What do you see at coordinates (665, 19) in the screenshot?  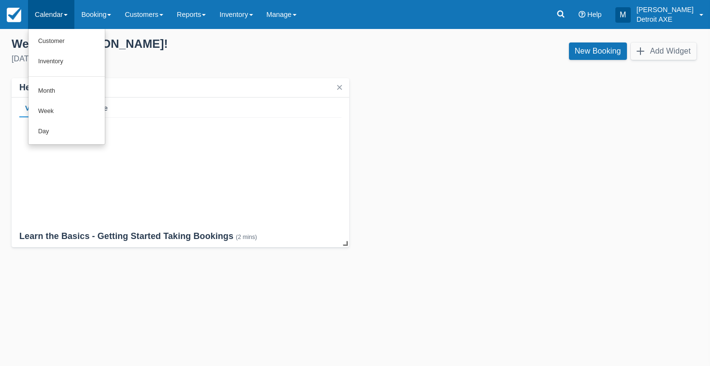 I see `p: Detroit AXE` at bounding box center [665, 19].